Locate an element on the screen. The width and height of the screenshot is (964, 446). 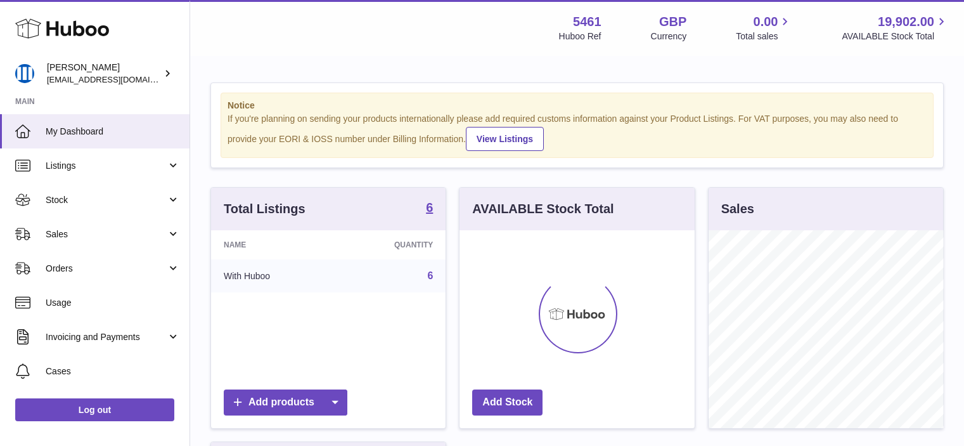
div: Huboo Ref is located at coordinates (580, 36).